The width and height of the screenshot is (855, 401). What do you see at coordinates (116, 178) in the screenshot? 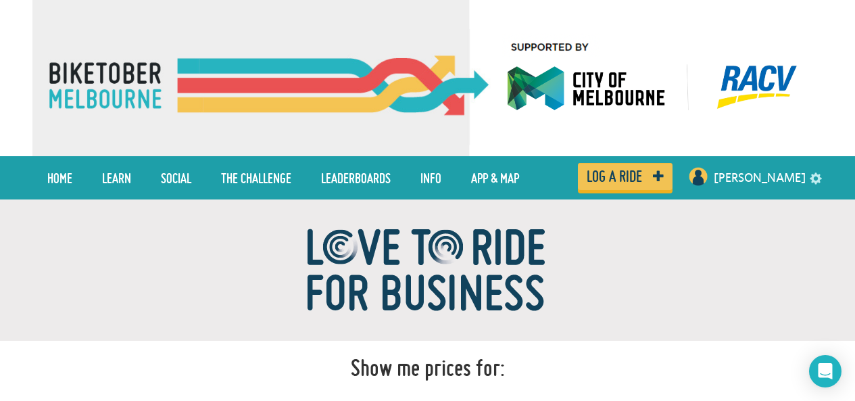
I see `a: LEARN` at bounding box center [116, 178].